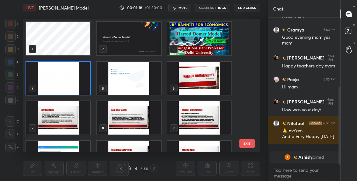  I want to click on p: G, so click(354, 43).